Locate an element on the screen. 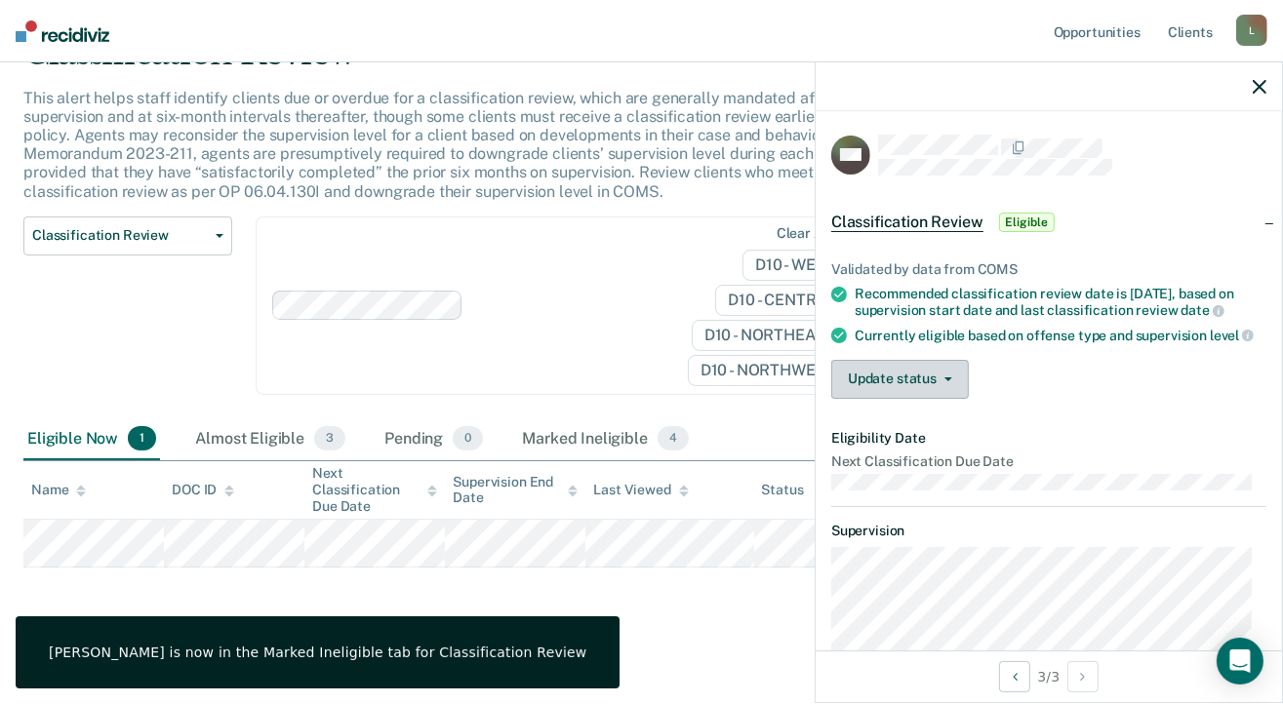 Image resolution: width=1283 pixels, height=704 pixels. span: D10 - NORTHEAST is located at coordinates (777, 336).